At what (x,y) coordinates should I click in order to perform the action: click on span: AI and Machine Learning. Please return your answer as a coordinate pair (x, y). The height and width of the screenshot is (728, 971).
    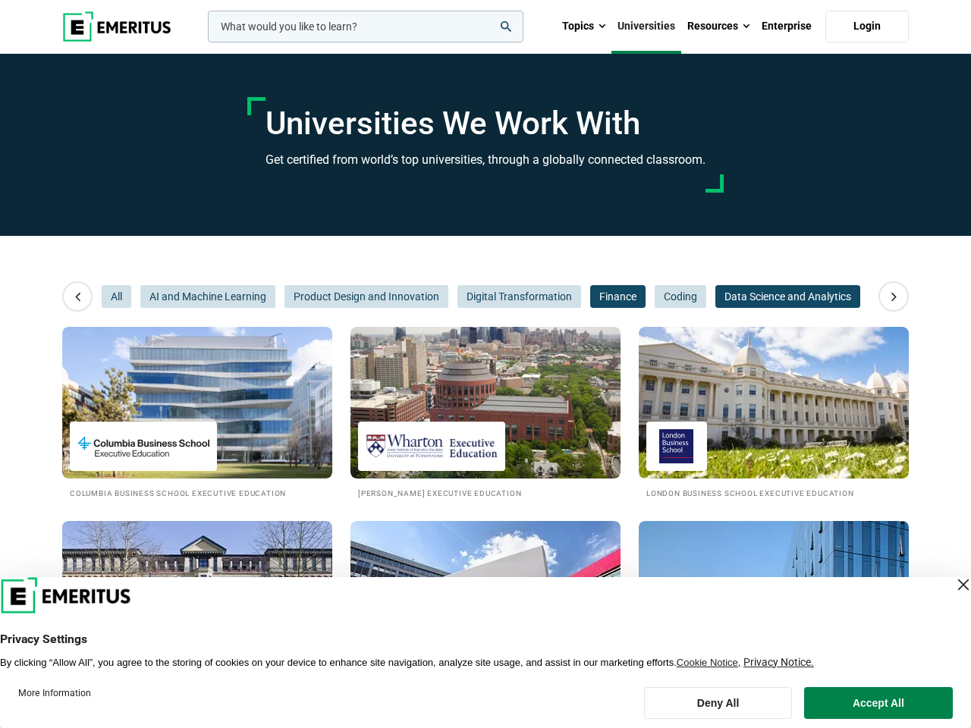
    Looking at the image, I should click on (208, 297).